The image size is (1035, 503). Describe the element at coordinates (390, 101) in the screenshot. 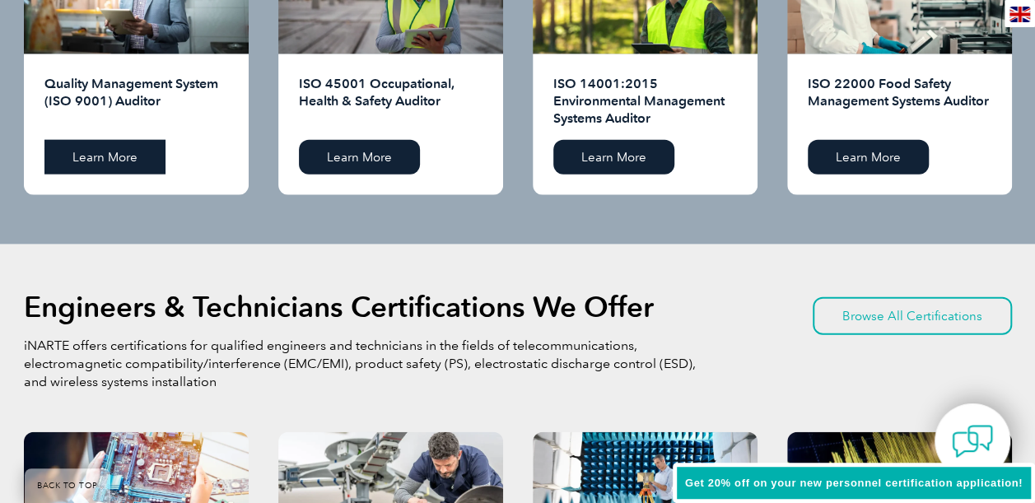

I see `h2: ISO 45001 Occupational, Health & Safety Auditor` at that location.